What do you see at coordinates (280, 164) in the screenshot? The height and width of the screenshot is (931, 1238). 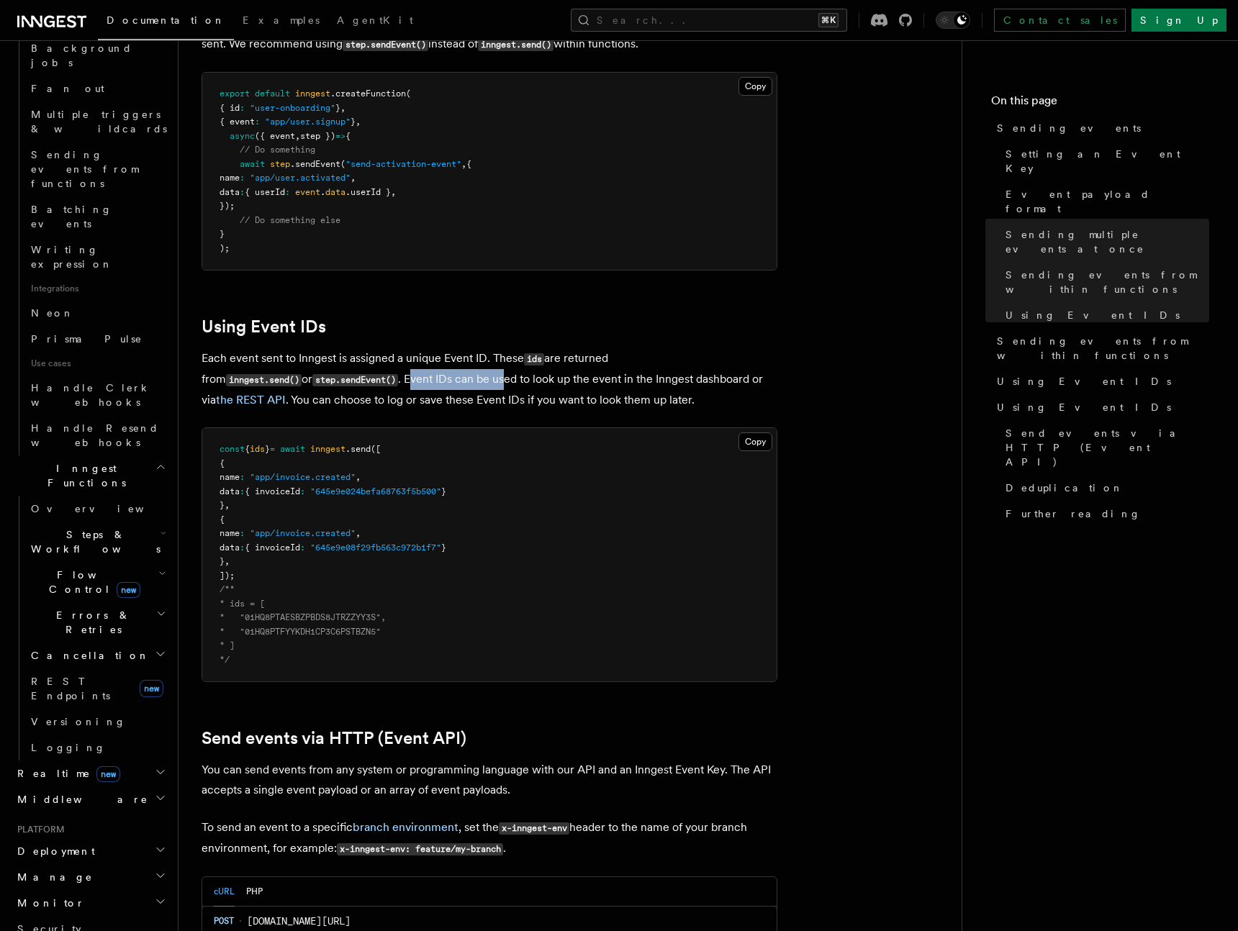 I see `span: step` at bounding box center [280, 164].